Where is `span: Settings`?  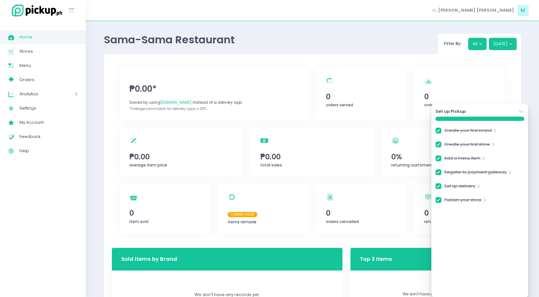
span: Settings is located at coordinates (49, 108).